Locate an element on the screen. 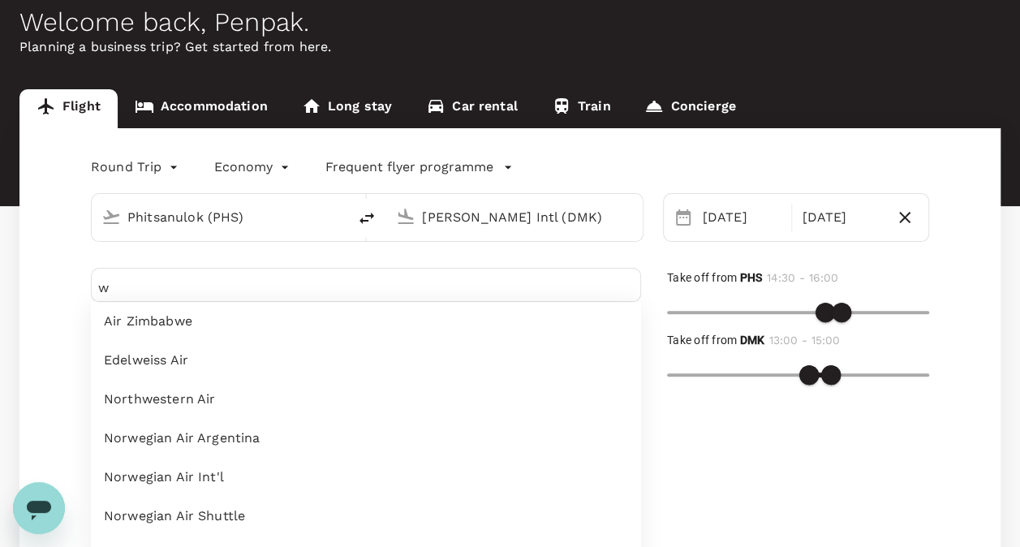  input: Depart from is located at coordinates (220, 217).